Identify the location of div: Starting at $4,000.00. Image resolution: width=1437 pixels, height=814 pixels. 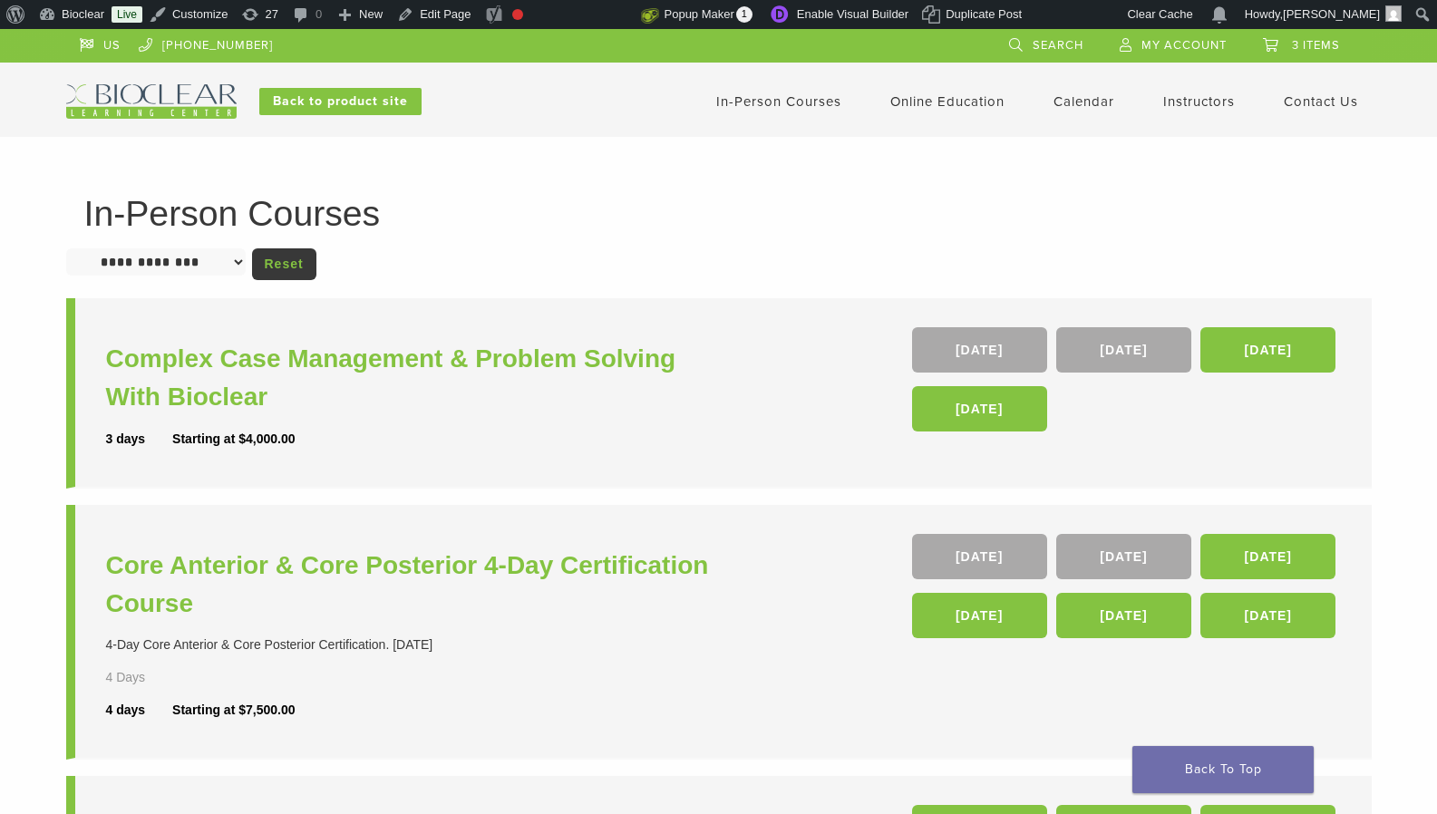
(233, 439).